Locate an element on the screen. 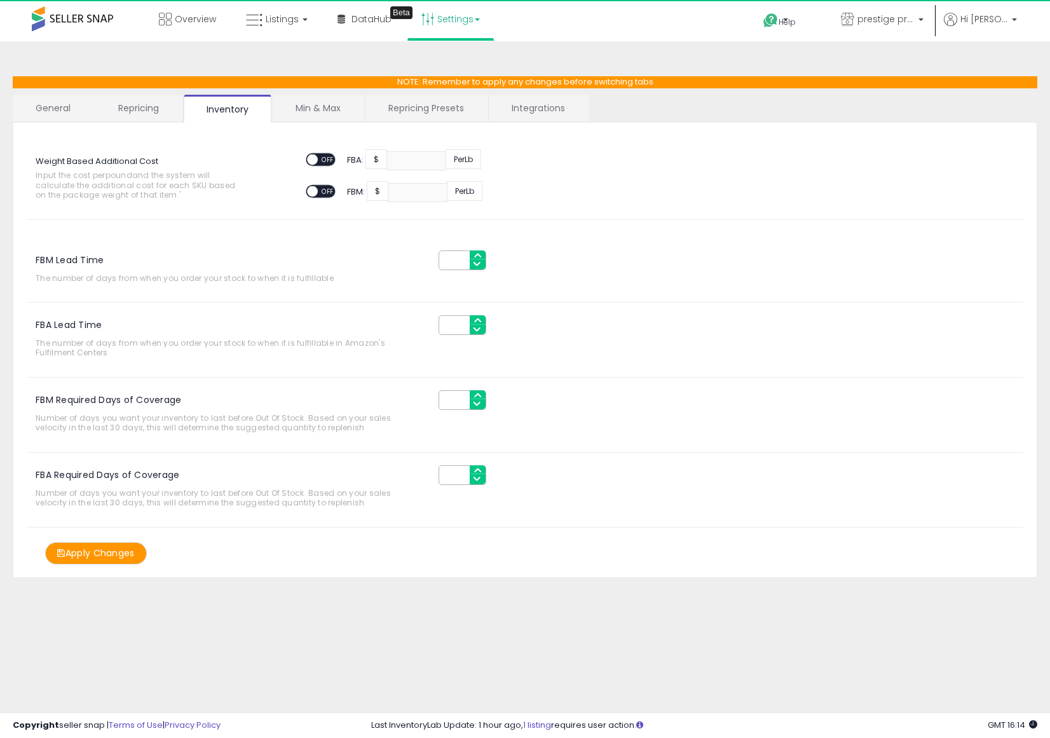  span: The number of days from when you order your stock to when it is fulfillable in Amazon's Fulfilmen... is located at coordinates (228, 348).